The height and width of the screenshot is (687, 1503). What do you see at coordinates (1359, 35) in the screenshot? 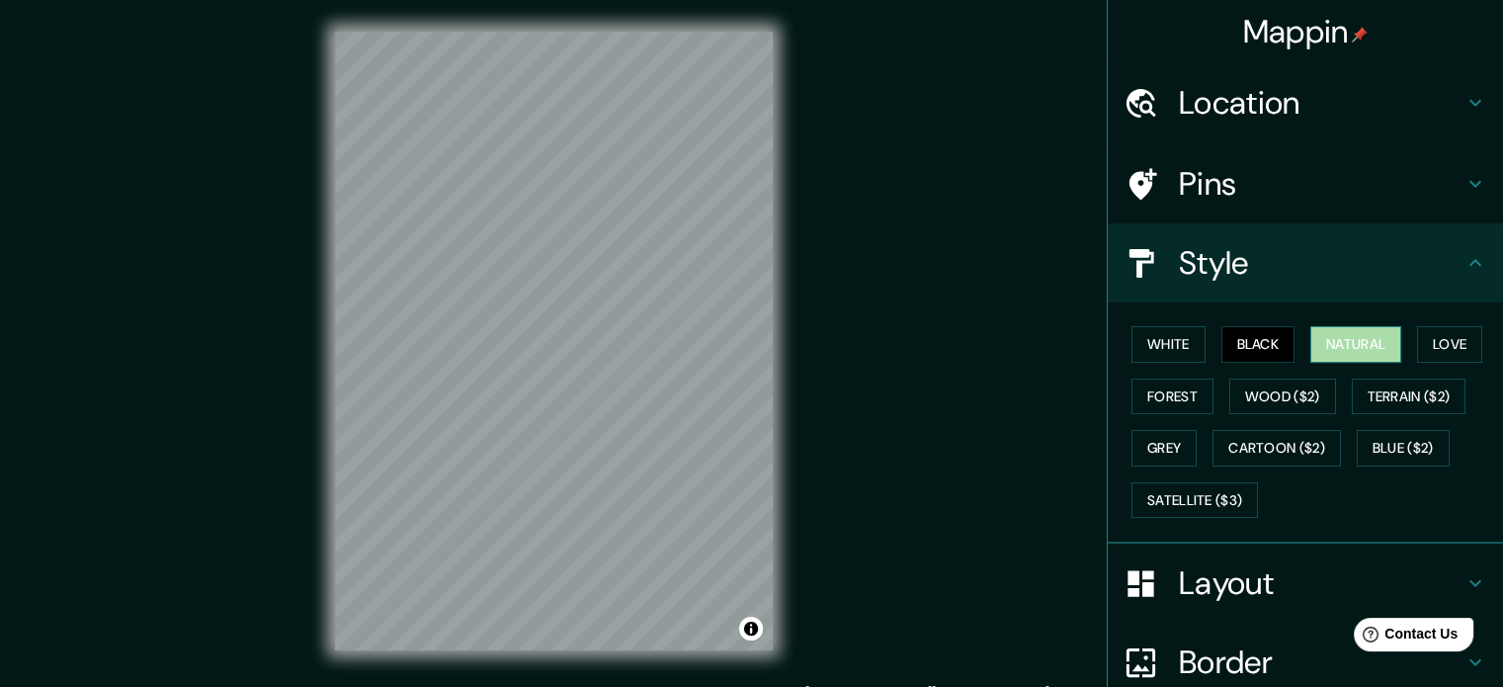
I see `img: pin-icon.png` at bounding box center [1359, 35].